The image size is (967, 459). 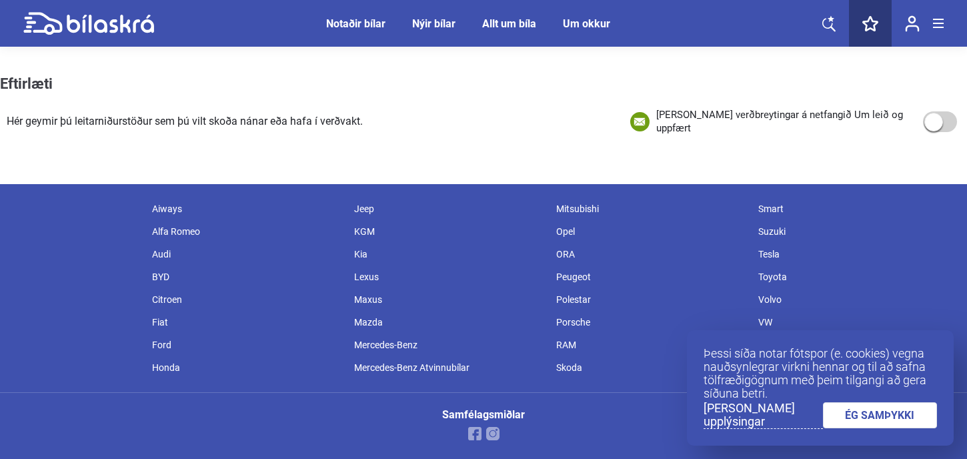 I want to click on div: Nýir bílar, so click(x=433, y=23).